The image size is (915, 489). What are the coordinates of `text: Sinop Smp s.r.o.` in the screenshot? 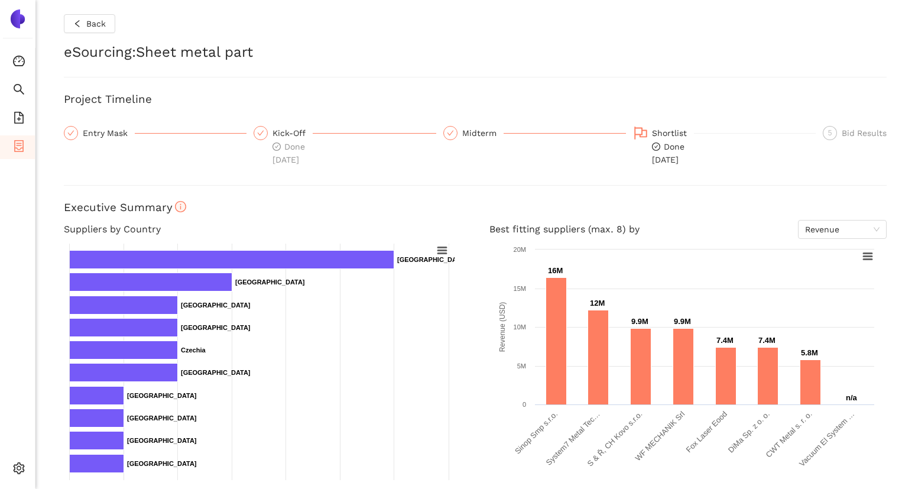 It's located at (536, 433).